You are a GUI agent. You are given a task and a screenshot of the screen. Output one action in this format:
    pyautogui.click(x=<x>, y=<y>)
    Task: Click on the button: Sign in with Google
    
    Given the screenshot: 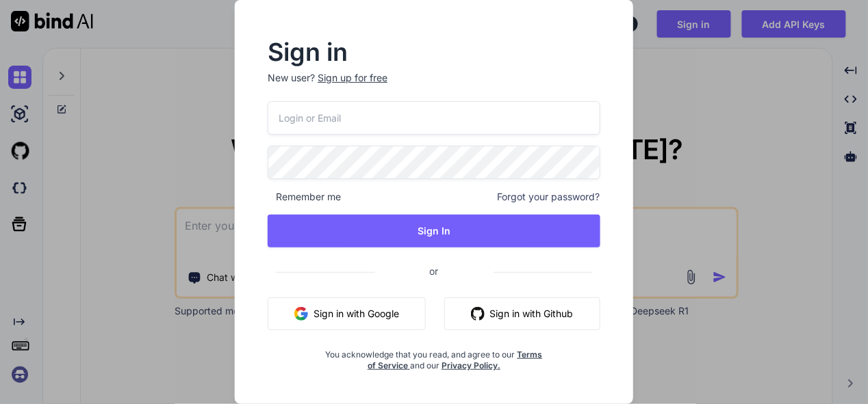 What is the action you would take?
    pyautogui.click(x=346, y=314)
    